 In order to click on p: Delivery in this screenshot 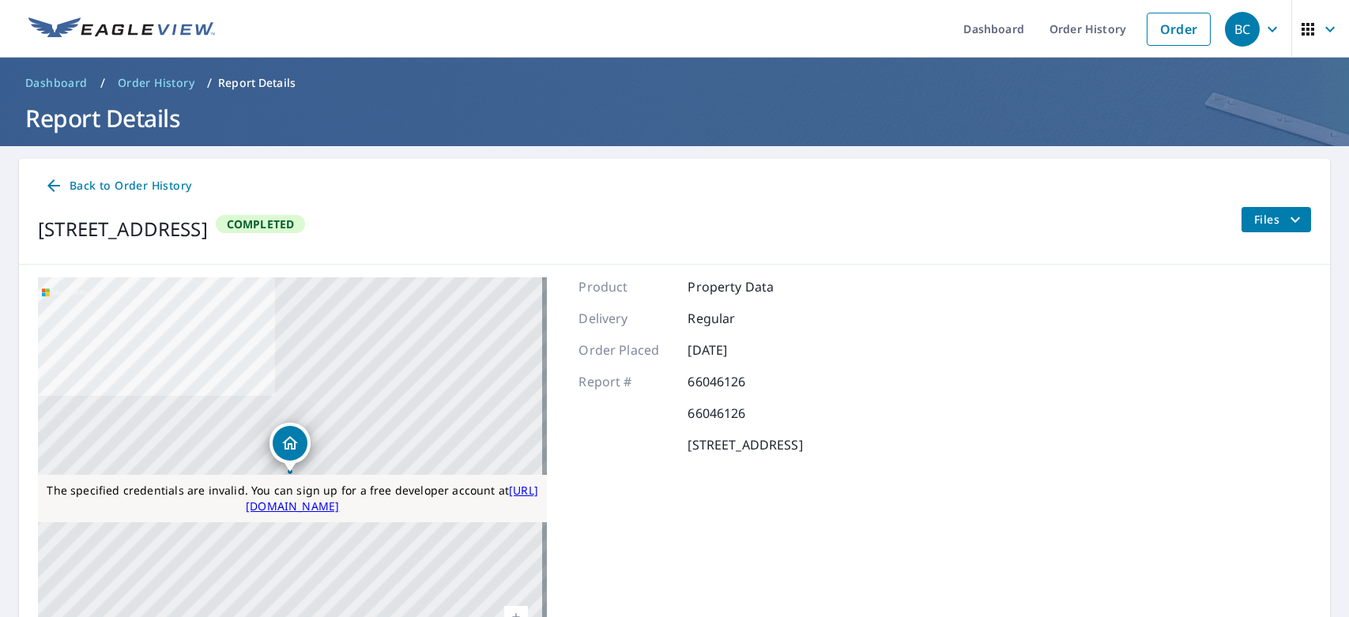, I will do `click(626, 319)`.